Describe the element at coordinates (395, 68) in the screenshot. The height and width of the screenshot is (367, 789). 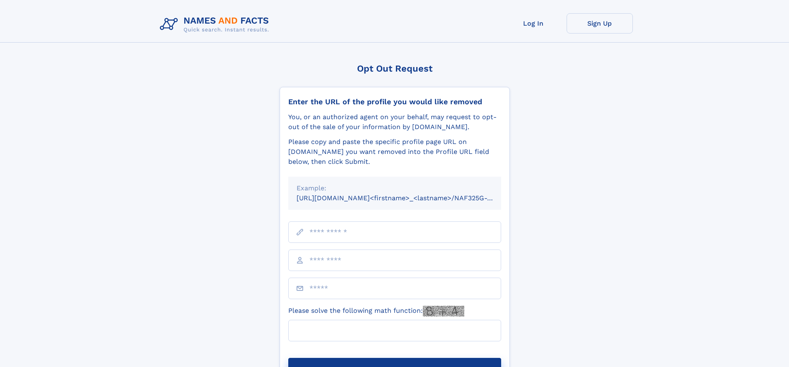
I see `div: Opt Out Request` at that location.